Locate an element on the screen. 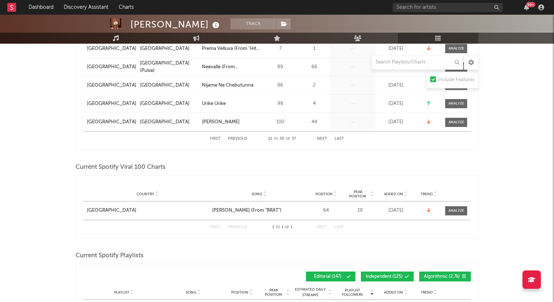 This screenshot has width=554, height=302. div: Neevalle (From "Tribanadhari Barbarik") is located at coordinates (231, 67).